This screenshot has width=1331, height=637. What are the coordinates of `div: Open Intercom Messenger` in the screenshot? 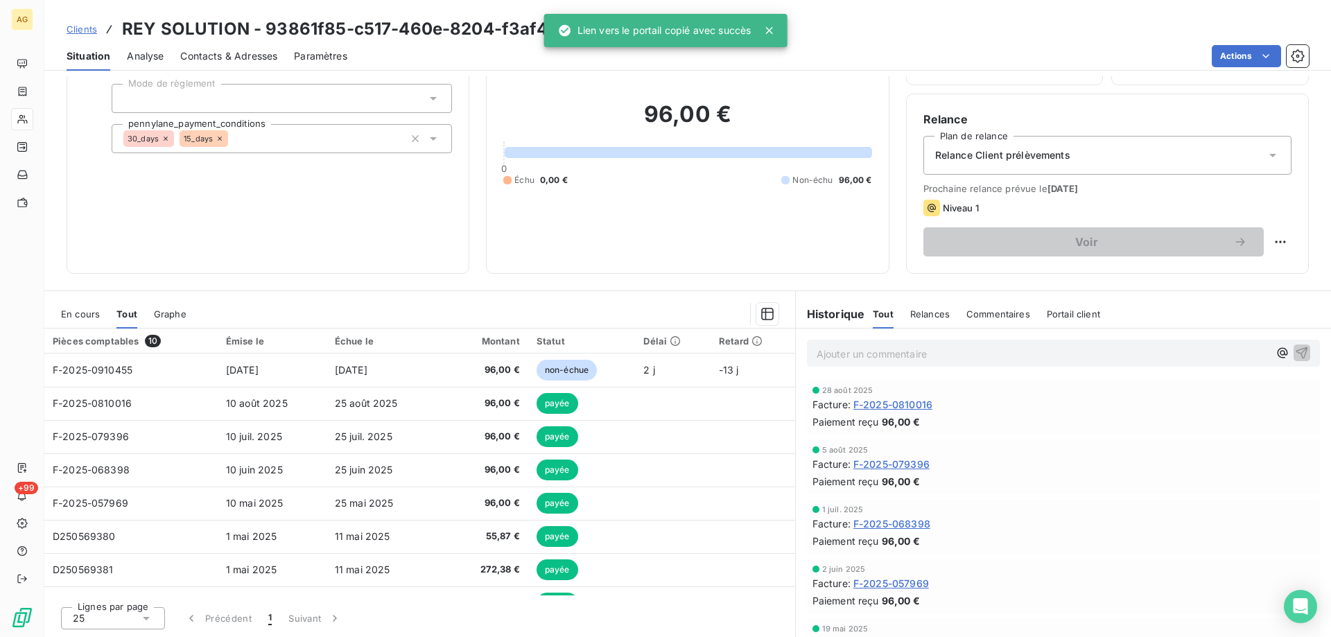 It's located at (1301, 607).